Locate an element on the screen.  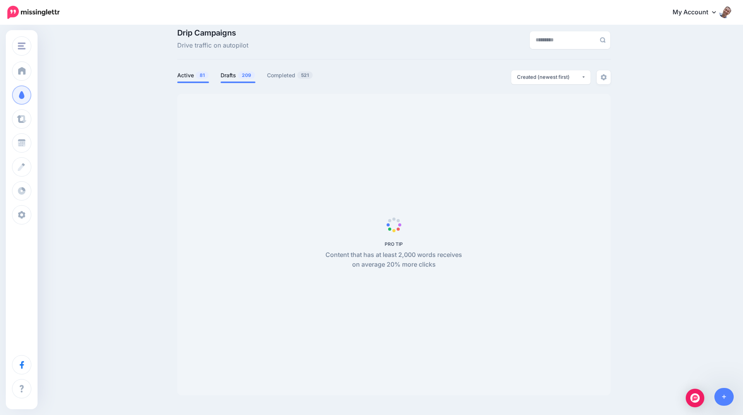
img: settings-grey.png is located at coordinates (603, 77).